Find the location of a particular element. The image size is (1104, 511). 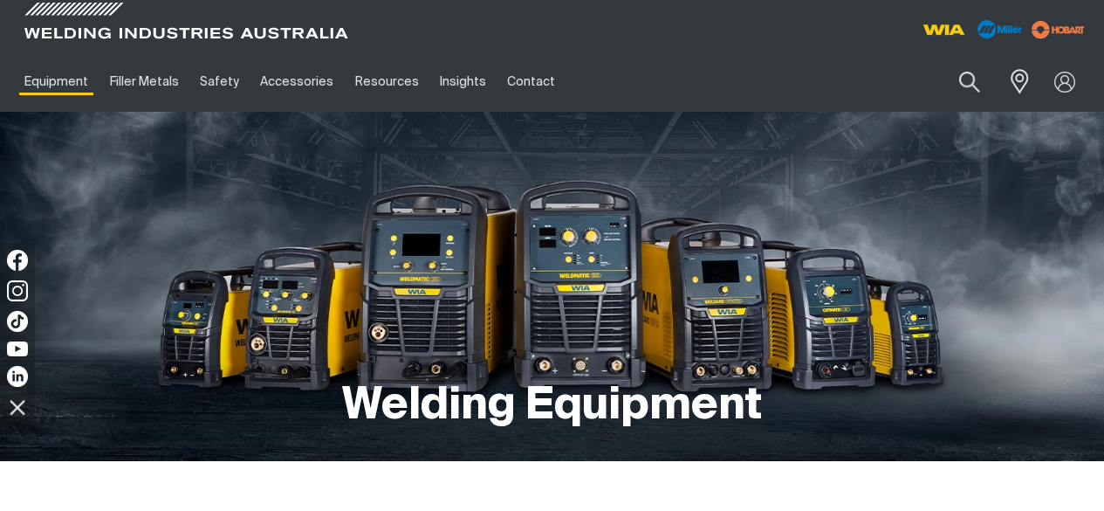

img: miller is located at coordinates (1058, 30).